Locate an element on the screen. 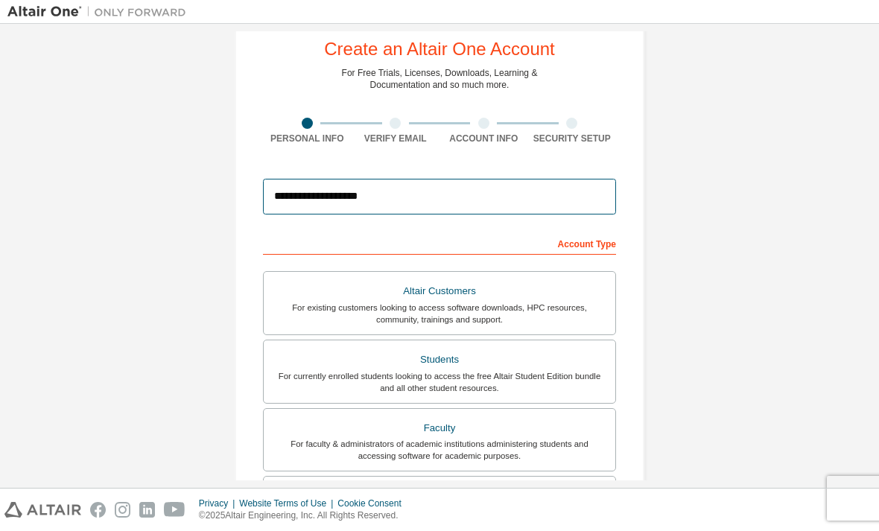 This screenshot has width=879, height=531. div: Account Type is located at coordinates (439, 243).